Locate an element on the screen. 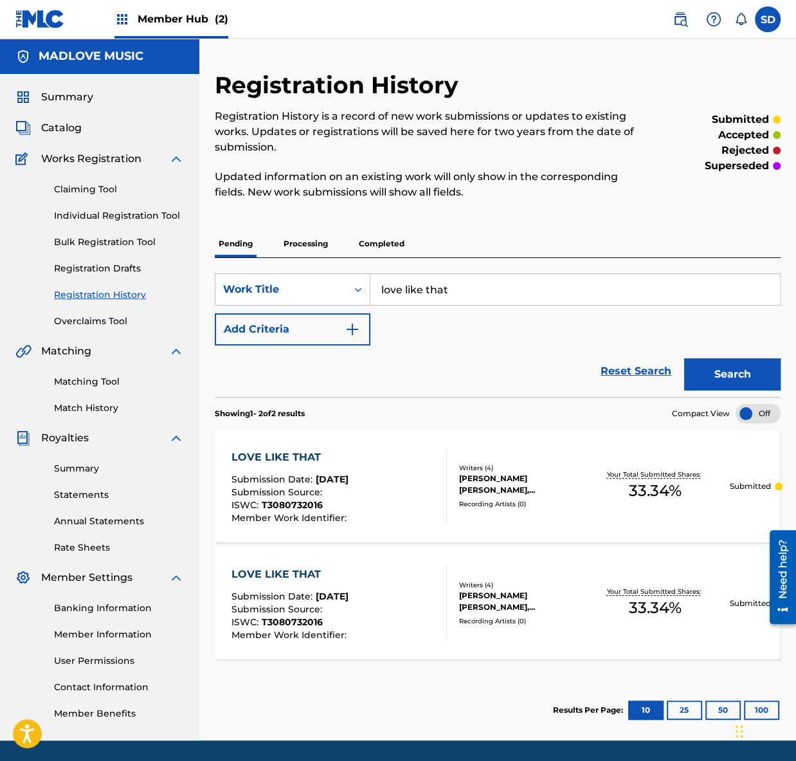 The width and height of the screenshot is (796, 761). form: Search Form is located at coordinates (498, 335).